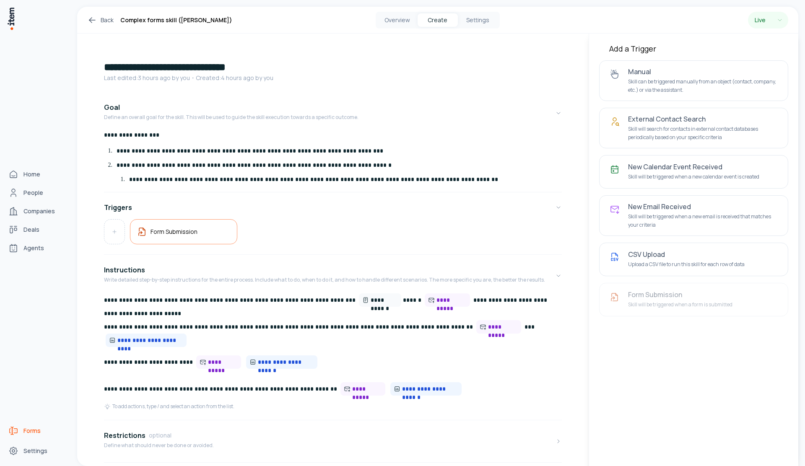  What do you see at coordinates (478, 20) in the screenshot?
I see `button: Settings` at bounding box center [478, 20].